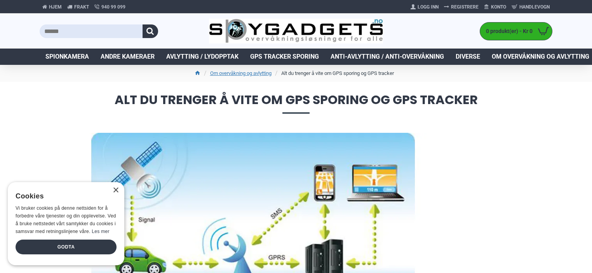 The image size is (592, 273). I want to click on span: Logg Inn, so click(428, 7).